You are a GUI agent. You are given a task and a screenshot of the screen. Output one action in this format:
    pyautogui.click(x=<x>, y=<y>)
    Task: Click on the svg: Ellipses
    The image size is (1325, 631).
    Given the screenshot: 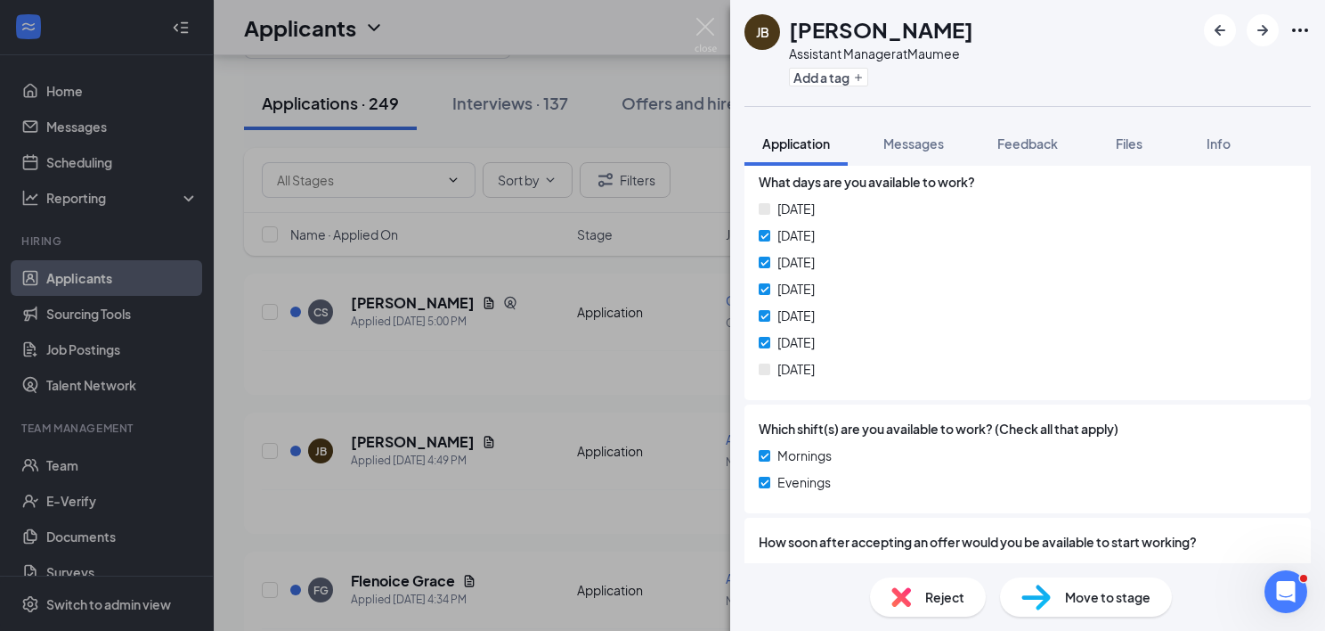 What is the action you would take?
    pyautogui.click(x=1301, y=30)
    